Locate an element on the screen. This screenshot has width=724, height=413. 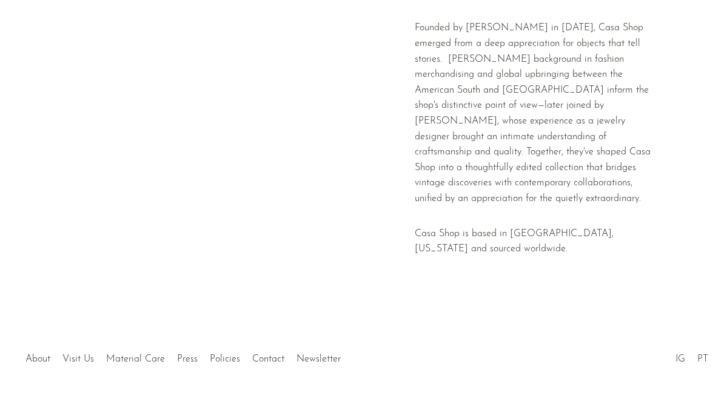
ul: Social Medias is located at coordinates (691, 356).